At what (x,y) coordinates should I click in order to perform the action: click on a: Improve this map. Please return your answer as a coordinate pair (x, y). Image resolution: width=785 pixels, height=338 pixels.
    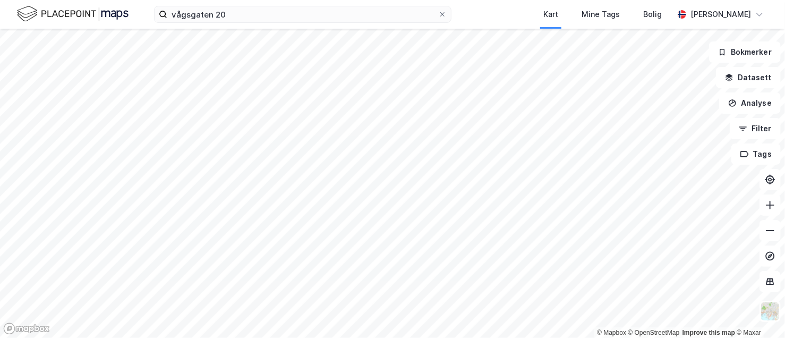
    Looking at the image, I should click on (709, 333).